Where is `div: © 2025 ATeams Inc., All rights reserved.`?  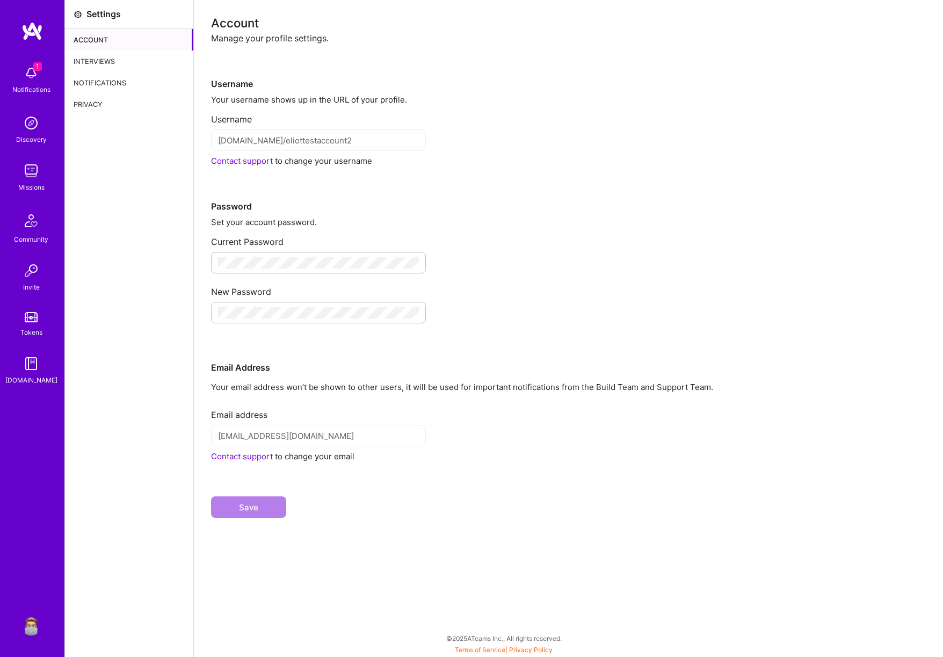
div: © 2025 ATeams Inc., All rights reserved. is located at coordinates (504, 638).